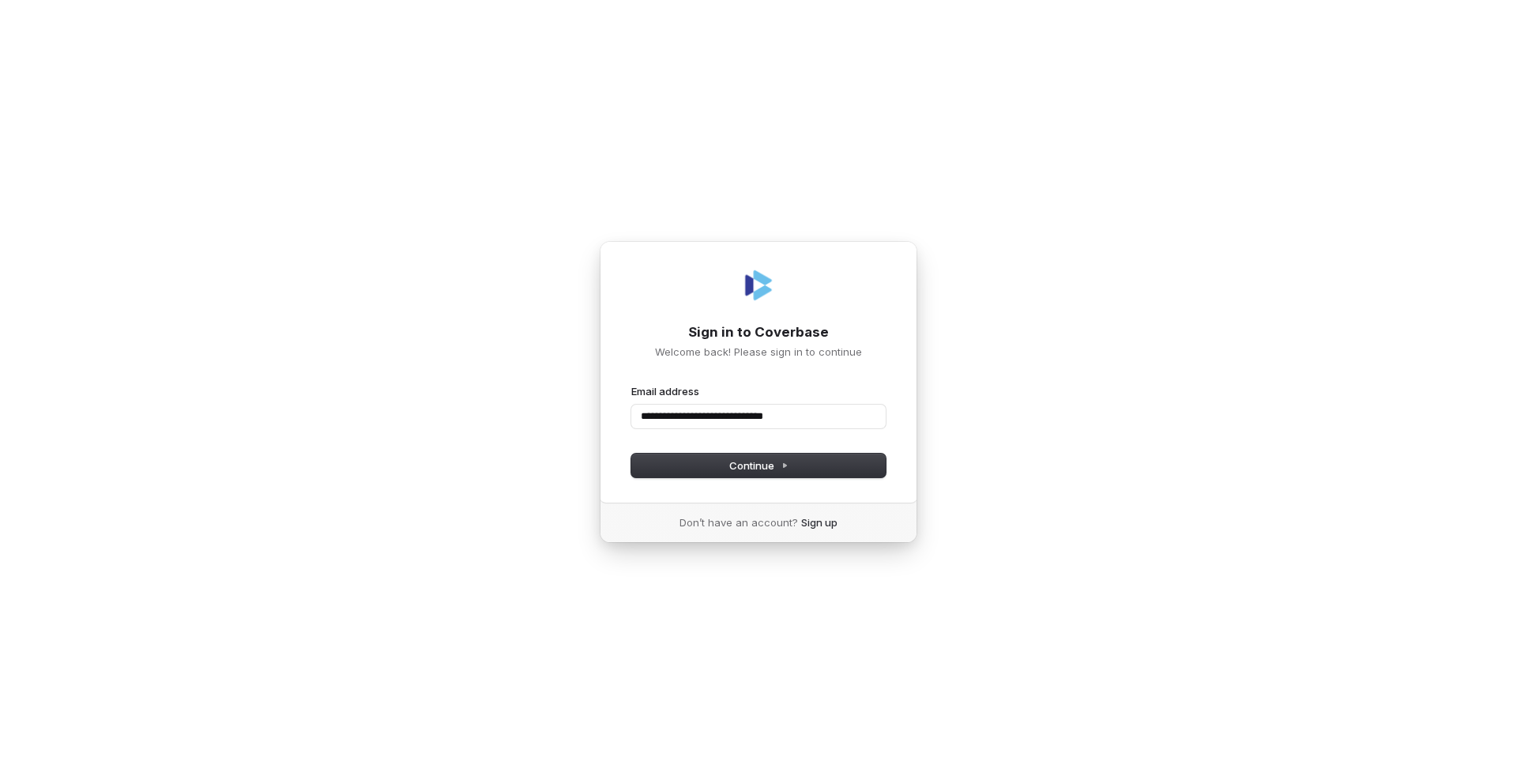  What do you see at coordinates (739, 522) in the screenshot?
I see `span: Don’t have an account?` at bounding box center [739, 522].